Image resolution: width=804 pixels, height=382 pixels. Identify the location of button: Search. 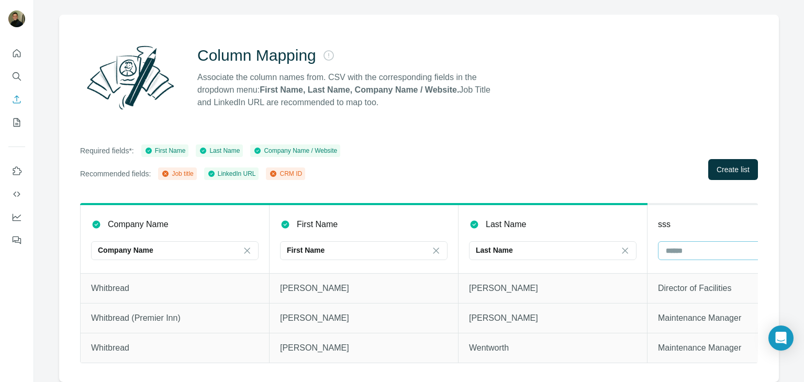
(17, 76).